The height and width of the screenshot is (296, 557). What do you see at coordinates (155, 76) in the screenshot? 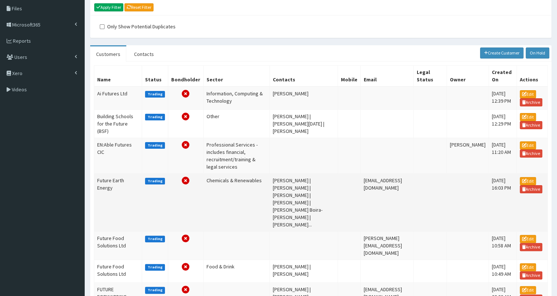
I see `th: Status` at bounding box center [155, 76].